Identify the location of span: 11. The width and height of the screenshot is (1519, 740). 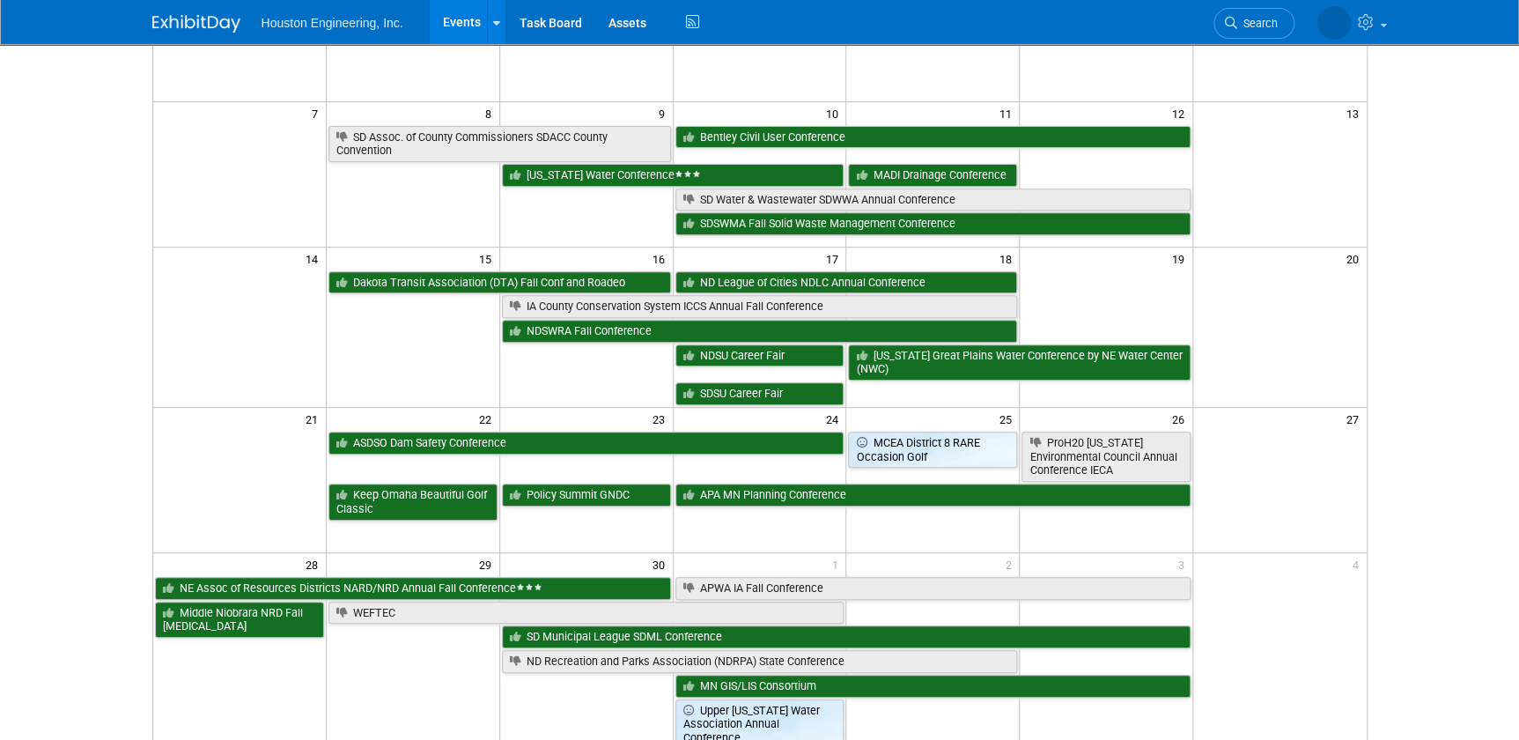
(1007, 113).